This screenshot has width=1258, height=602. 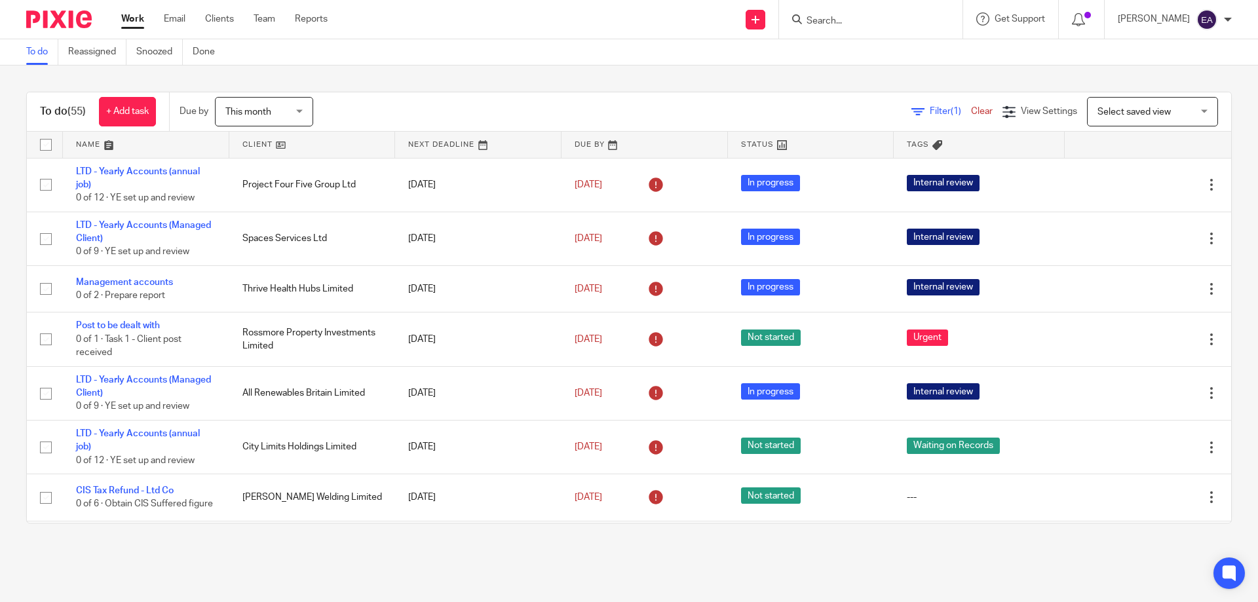 I want to click on input: Search, so click(x=864, y=22).